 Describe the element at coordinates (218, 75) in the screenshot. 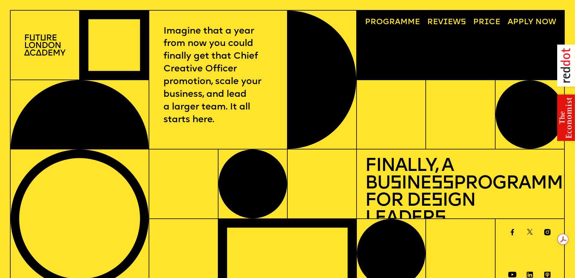

I see `p: Imagine that a year from now you could finally get that Chief Creative Officer promotion, scale y...` at that location.